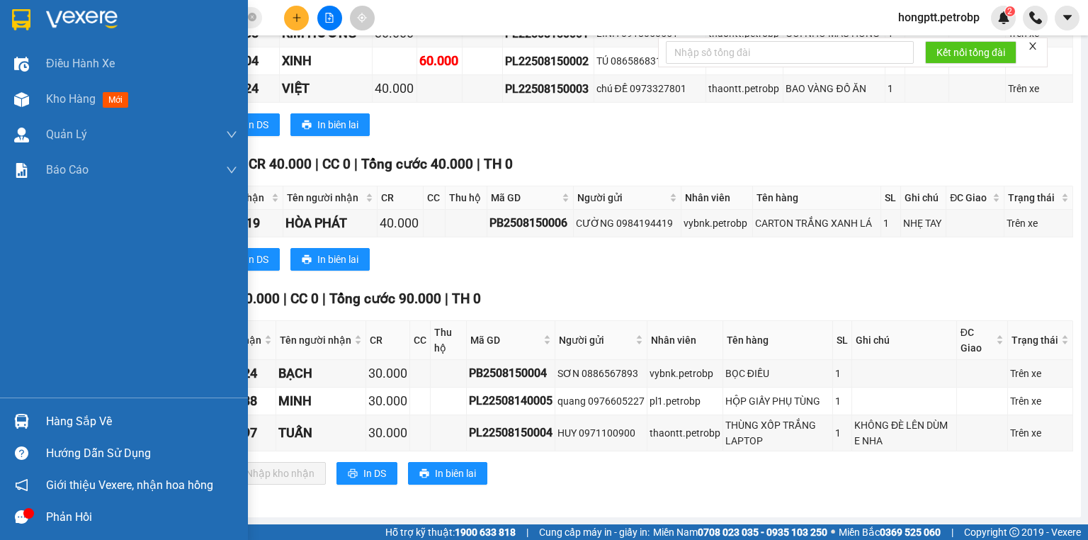  Describe the element at coordinates (249, 259) in the screenshot. I see `button: printerIn DS` at that location.